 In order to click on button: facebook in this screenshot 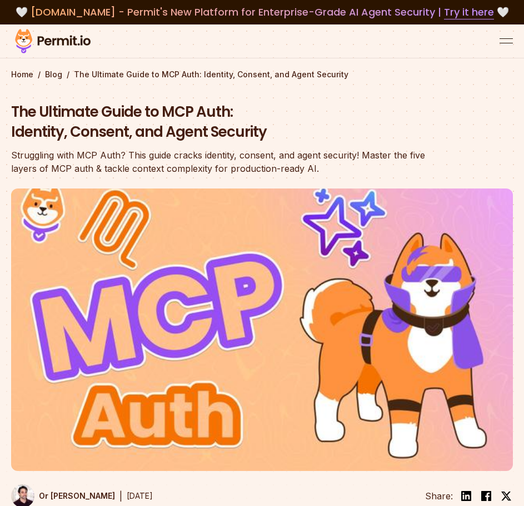, I will do `click(486, 496)`.